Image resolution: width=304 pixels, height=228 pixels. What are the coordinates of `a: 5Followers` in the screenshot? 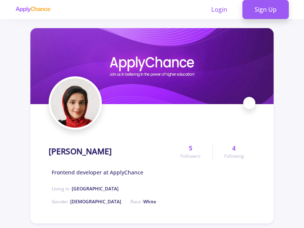 It's located at (190, 152).